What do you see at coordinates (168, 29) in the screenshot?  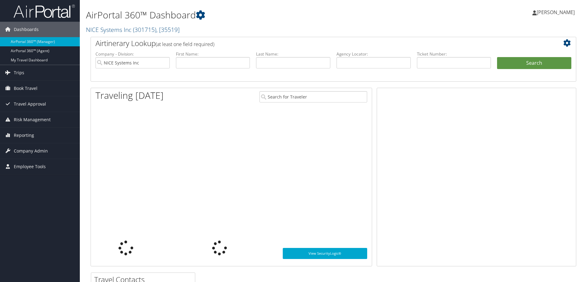 I see `span: , [ 35519 ]` at bounding box center [168, 29].